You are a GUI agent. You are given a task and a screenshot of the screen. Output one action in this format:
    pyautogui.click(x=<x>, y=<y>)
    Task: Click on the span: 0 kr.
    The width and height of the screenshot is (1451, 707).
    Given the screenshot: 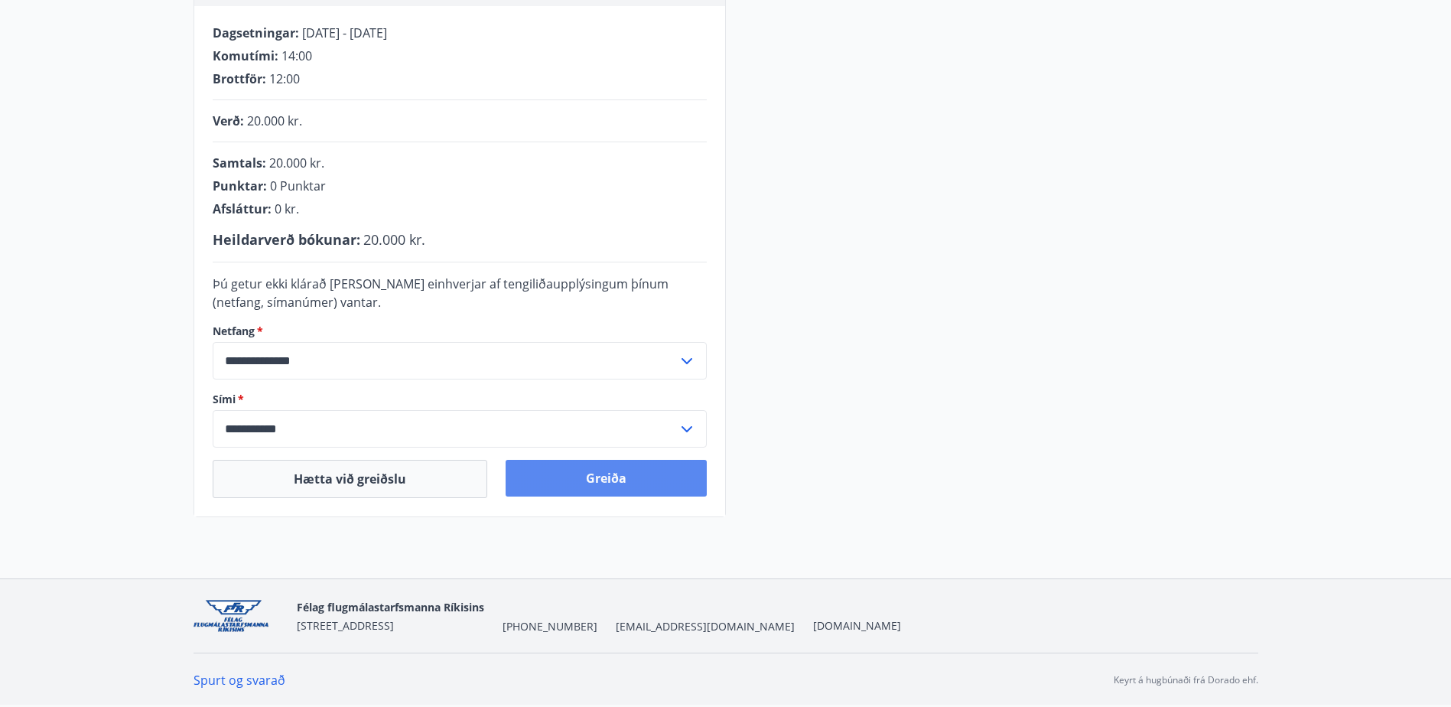 What is the action you would take?
    pyautogui.click(x=287, y=209)
    